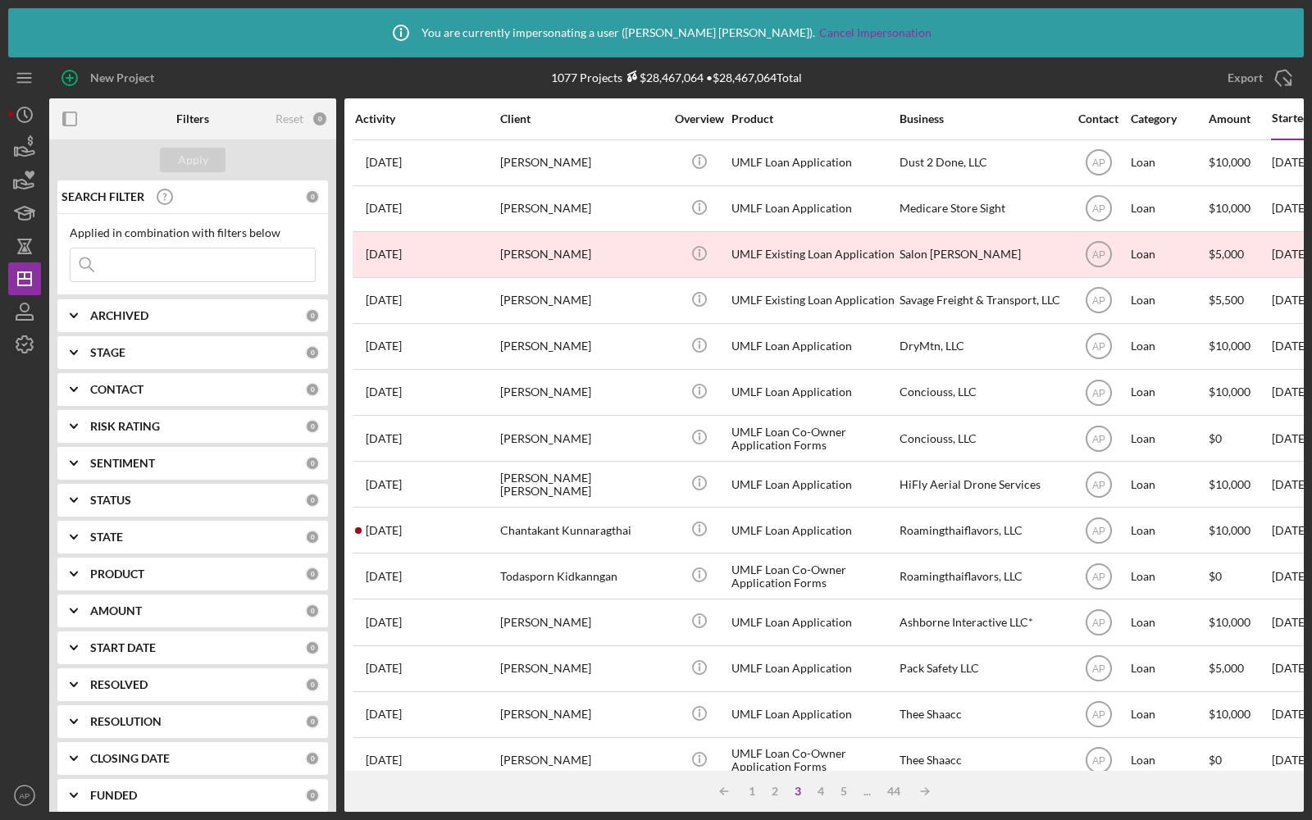 This screenshot has width=1312, height=820. What do you see at coordinates (582, 530) in the screenshot?
I see `div: Chantakant Kunnaragthai` at bounding box center [582, 530].